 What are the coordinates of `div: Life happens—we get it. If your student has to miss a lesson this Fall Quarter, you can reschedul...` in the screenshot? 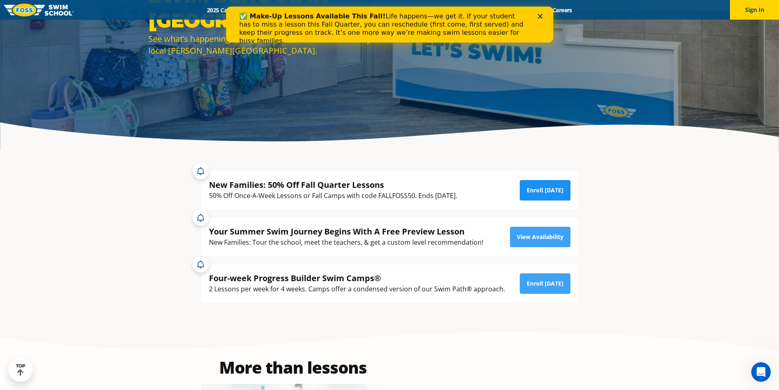 It's located at (157, 22).